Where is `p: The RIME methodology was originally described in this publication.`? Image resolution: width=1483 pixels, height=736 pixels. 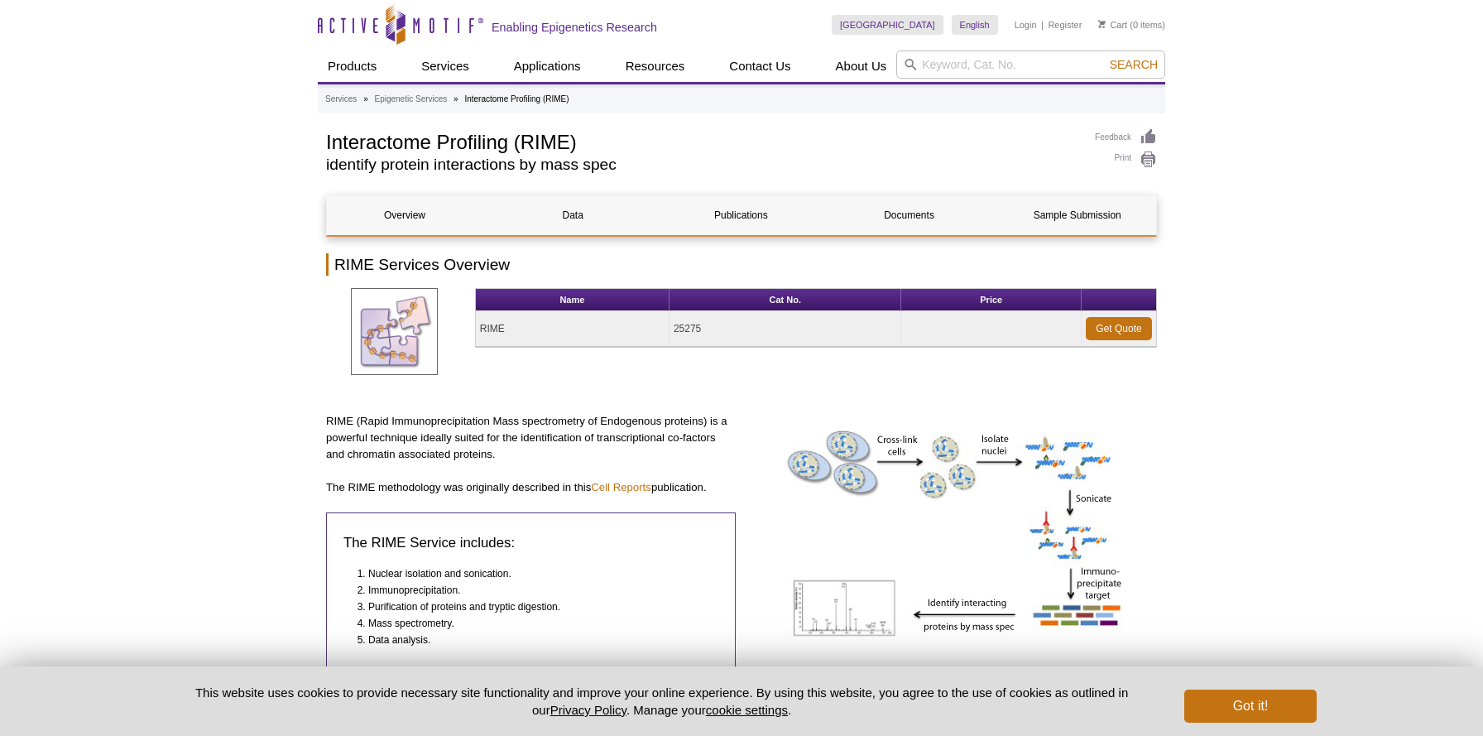
p: The RIME methodology was originally described in this publication. is located at coordinates (530, 487).